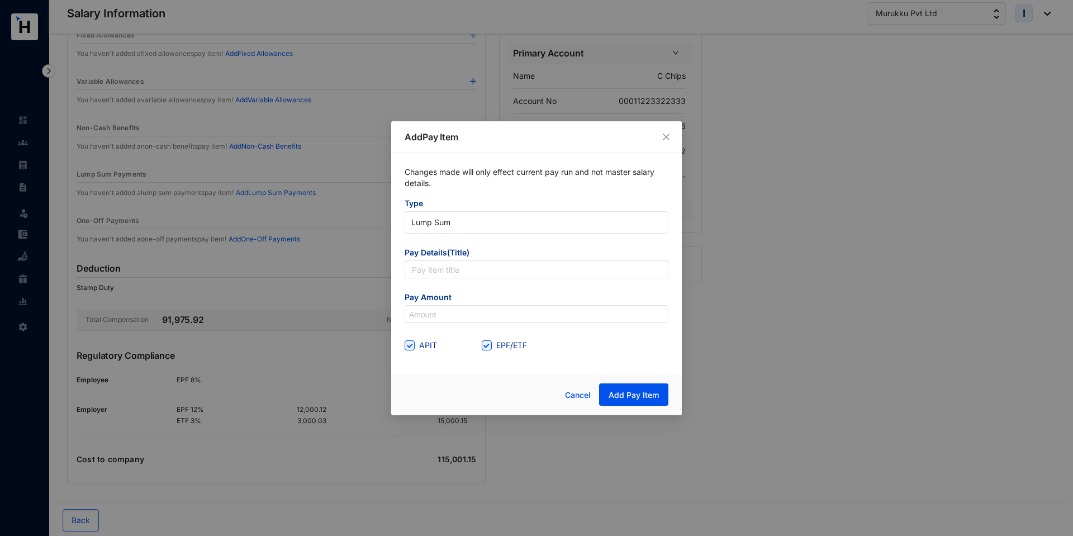  What do you see at coordinates (536, 137) in the screenshot?
I see `p: Add Pay Item` at bounding box center [536, 137].